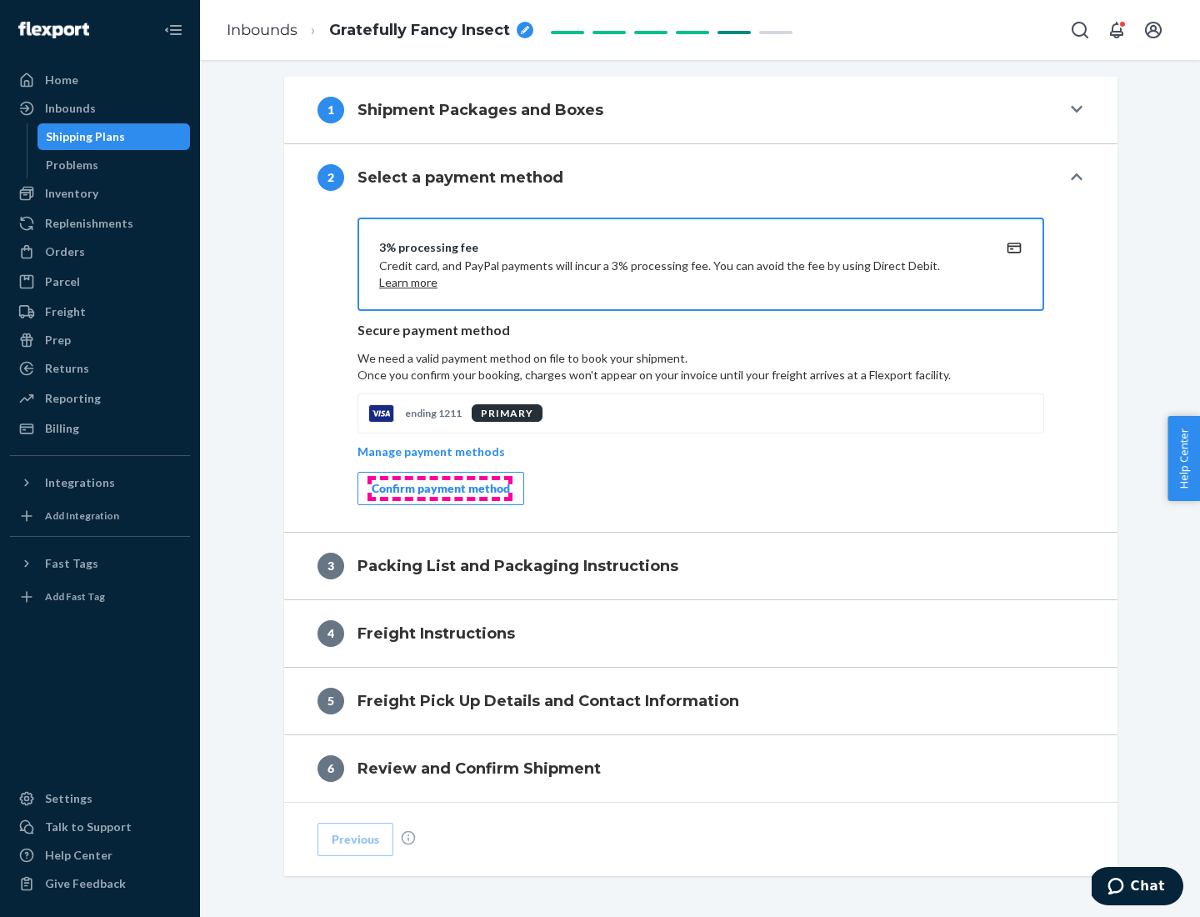  What do you see at coordinates (100, 516) in the screenshot?
I see `a: Add Integration` at bounding box center [100, 516].